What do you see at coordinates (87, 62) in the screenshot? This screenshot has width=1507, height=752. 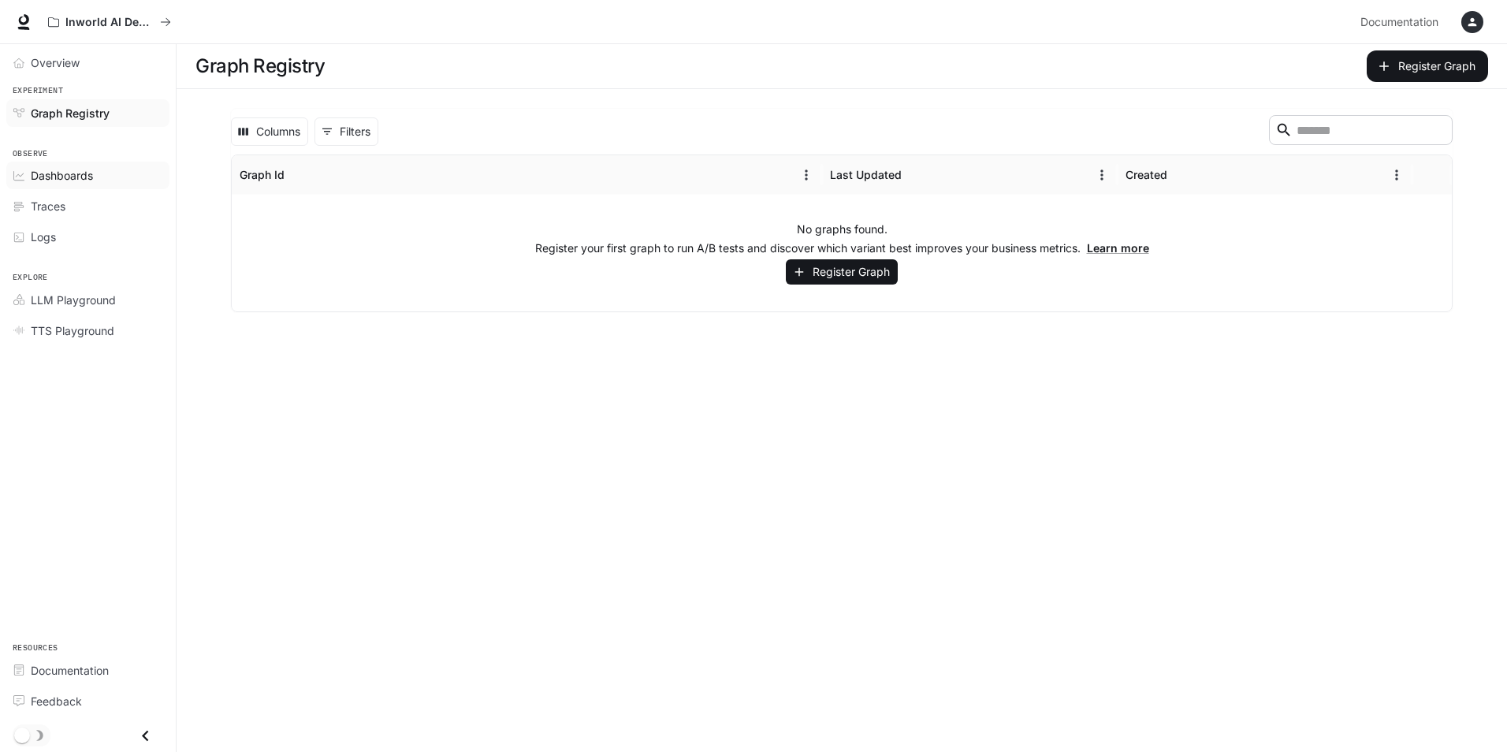 I see `a: Overview` at bounding box center [87, 62].